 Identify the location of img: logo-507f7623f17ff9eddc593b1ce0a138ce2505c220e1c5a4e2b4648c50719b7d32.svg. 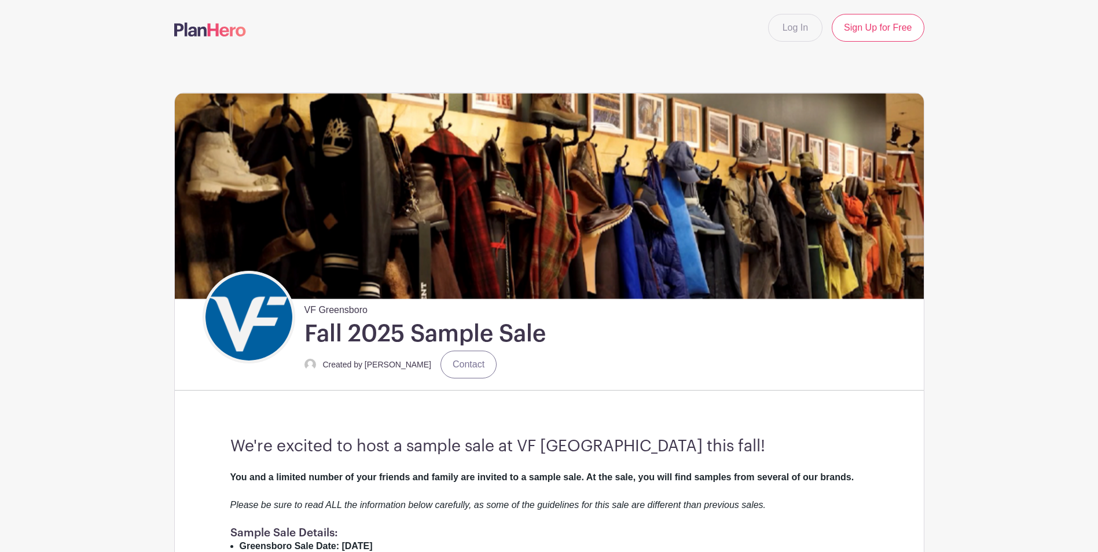
(210, 30).